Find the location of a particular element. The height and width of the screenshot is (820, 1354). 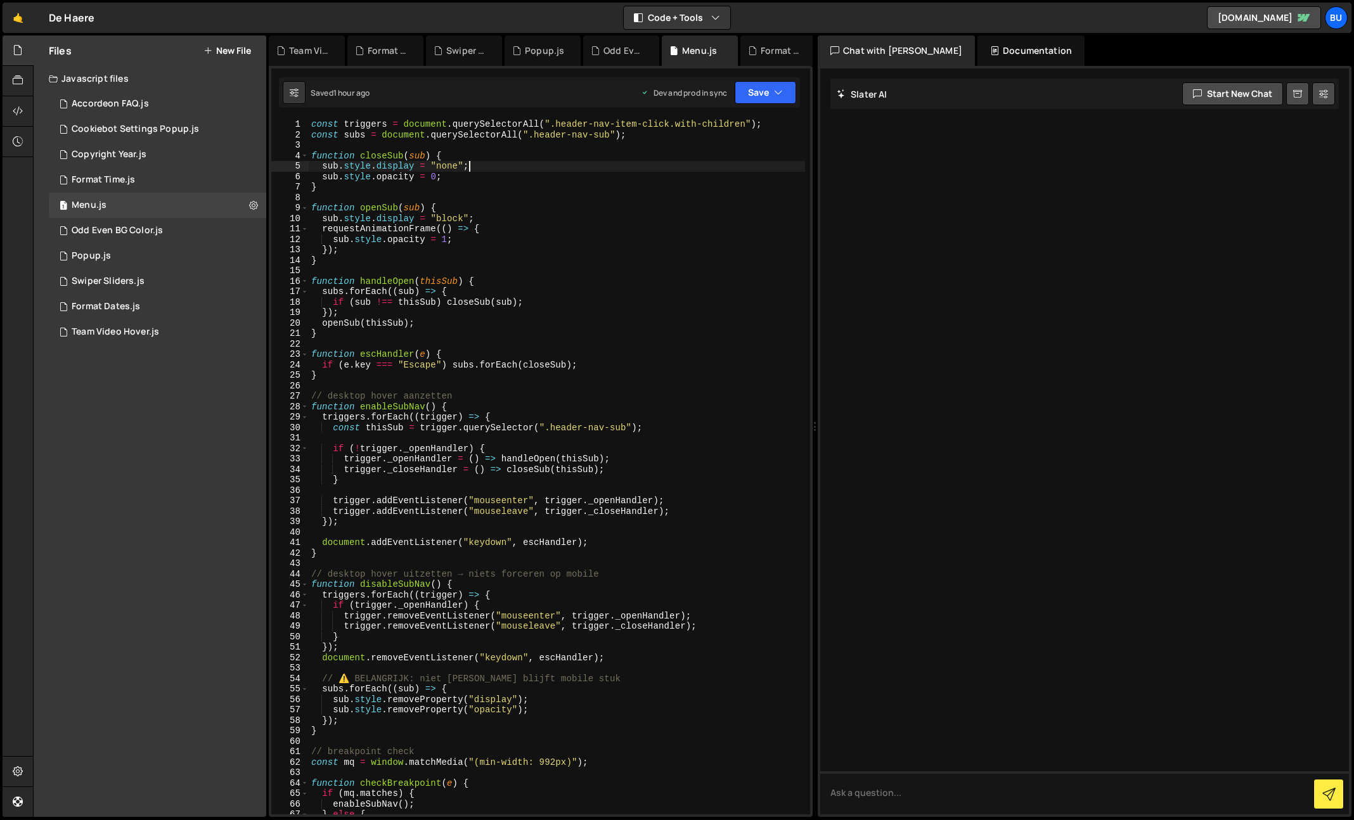

div: 17043/46857.js is located at coordinates (160, 104).